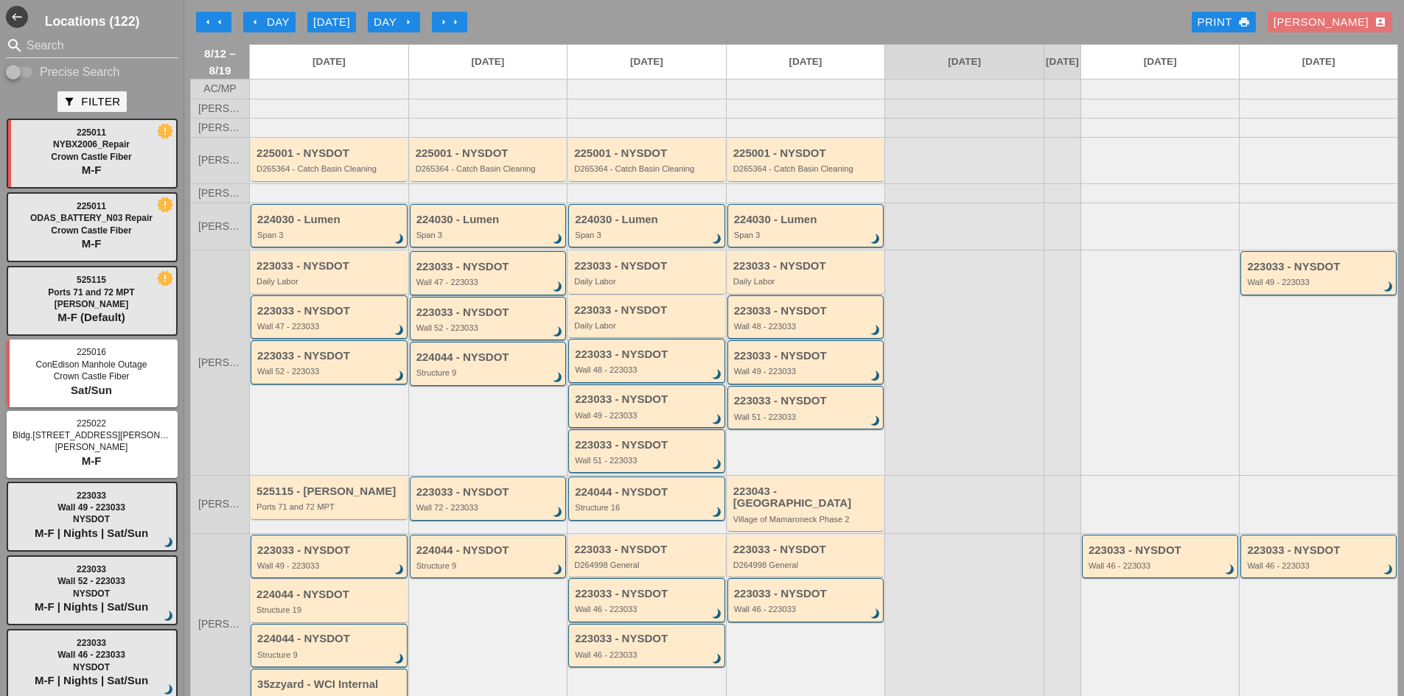  What do you see at coordinates (330, 235) in the screenshot?
I see `div: Span 3` at bounding box center [330, 235].